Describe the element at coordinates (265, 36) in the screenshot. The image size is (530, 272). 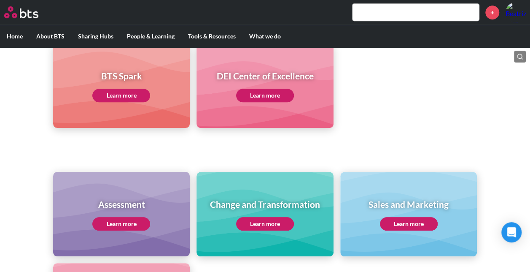
I see `label: What we do` at that location.